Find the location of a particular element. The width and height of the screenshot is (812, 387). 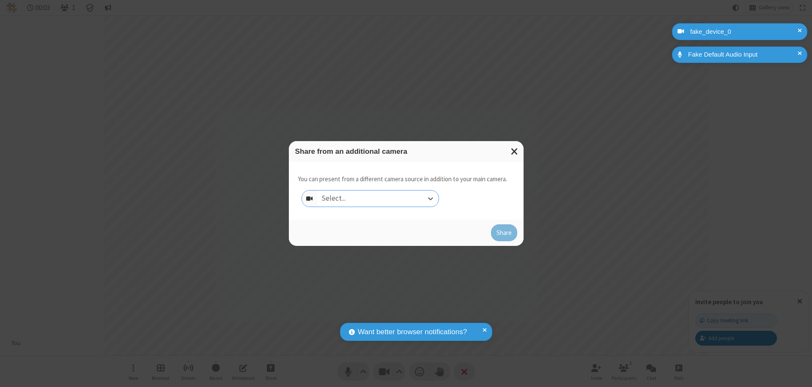

button: Close modal is located at coordinates (515, 151).